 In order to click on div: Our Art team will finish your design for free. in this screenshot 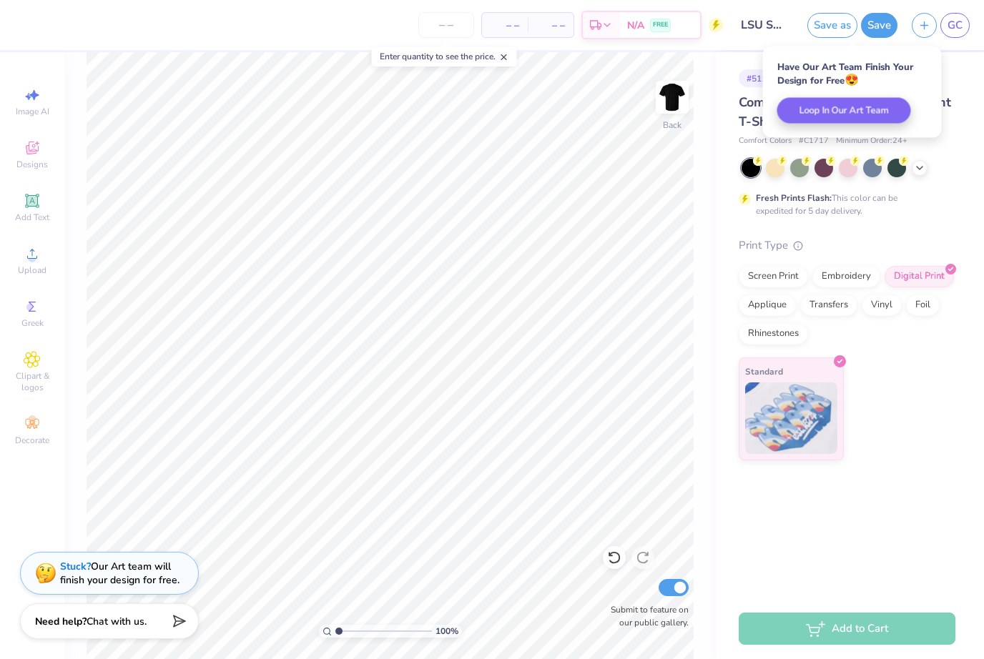, I will do `click(119, 574)`.